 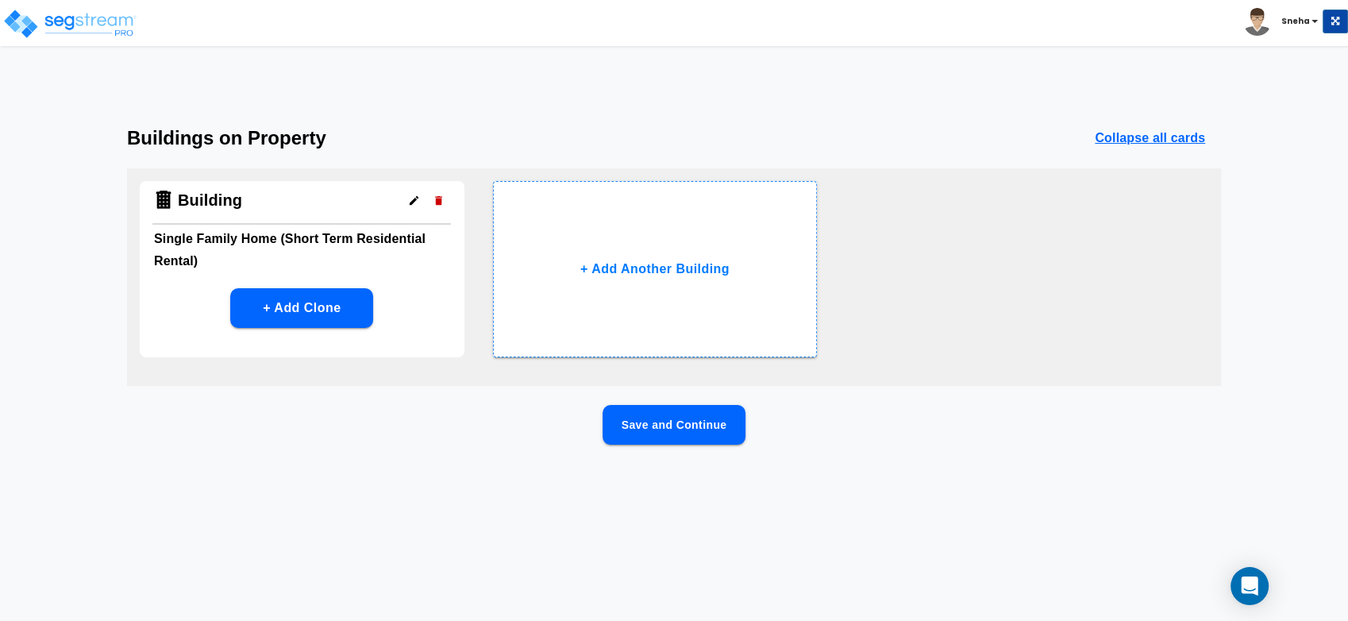 I want to click on button: + Add Clone, so click(x=302, y=308).